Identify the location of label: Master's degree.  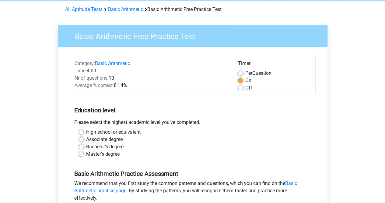
(103, 154).